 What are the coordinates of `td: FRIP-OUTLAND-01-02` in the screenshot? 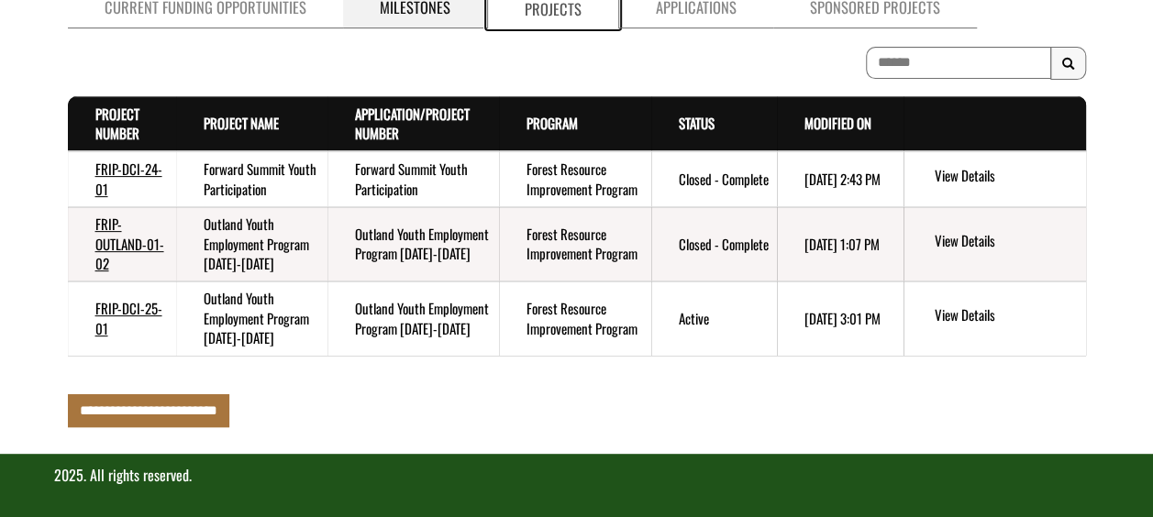 It's located at (122, 244).